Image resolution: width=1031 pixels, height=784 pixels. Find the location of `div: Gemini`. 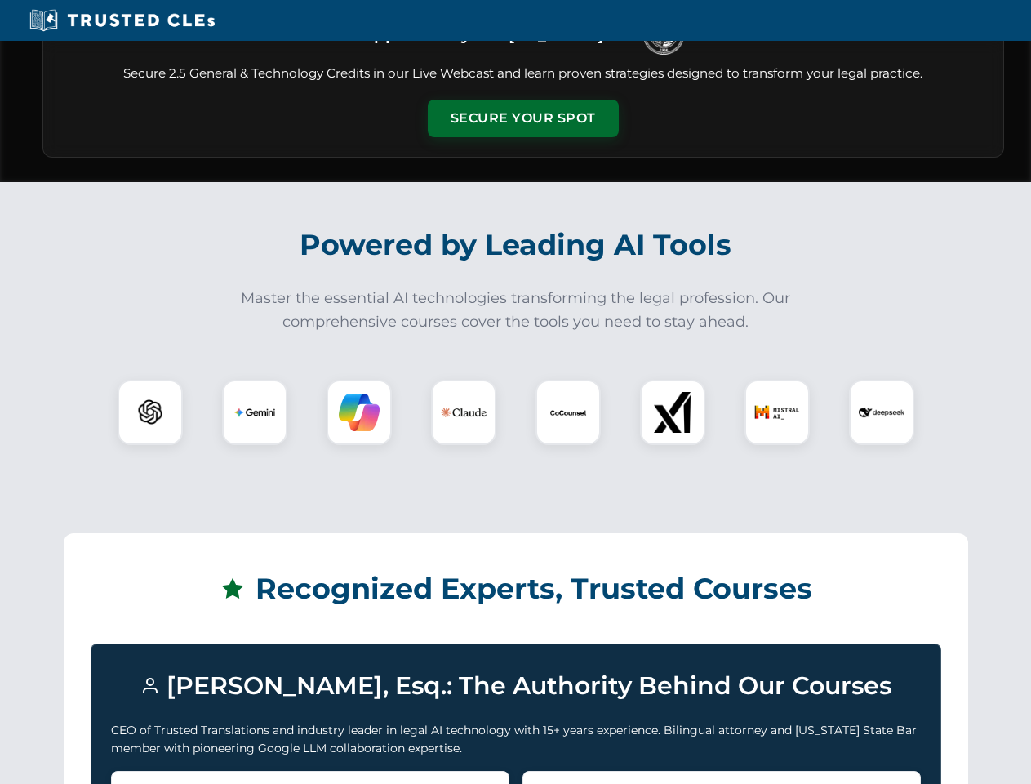

div: Gemini is located at coordinates (255, 412).